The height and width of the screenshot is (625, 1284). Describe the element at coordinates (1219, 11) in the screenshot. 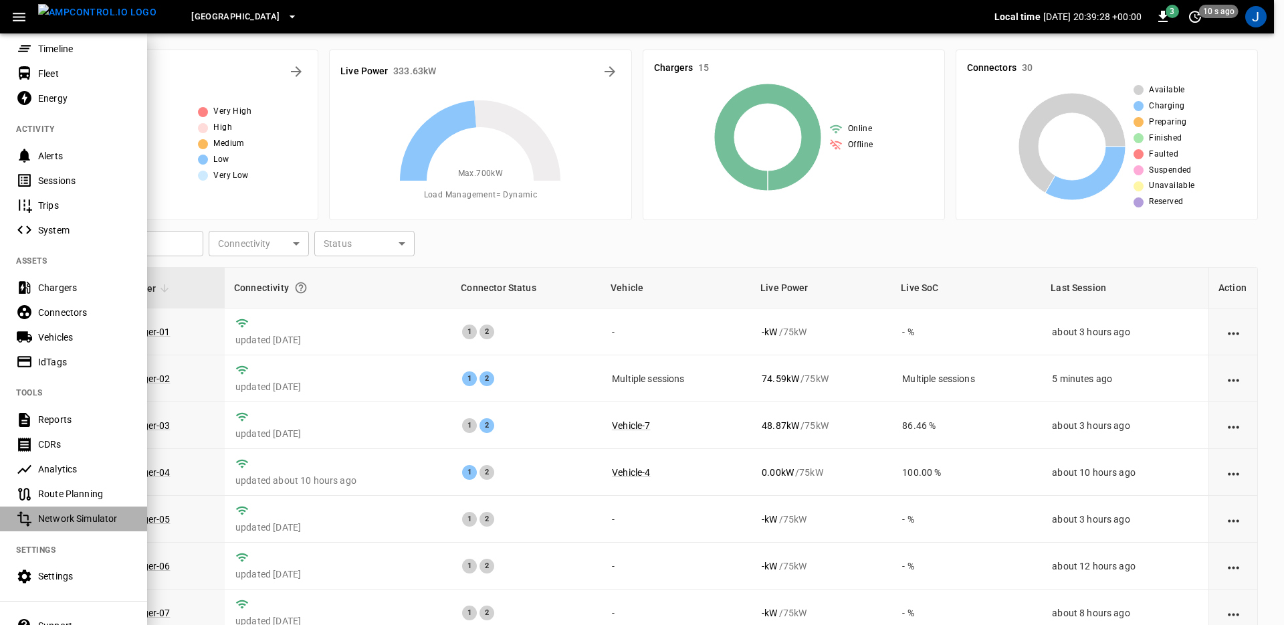

I see `span: 10 s ago` at that location.